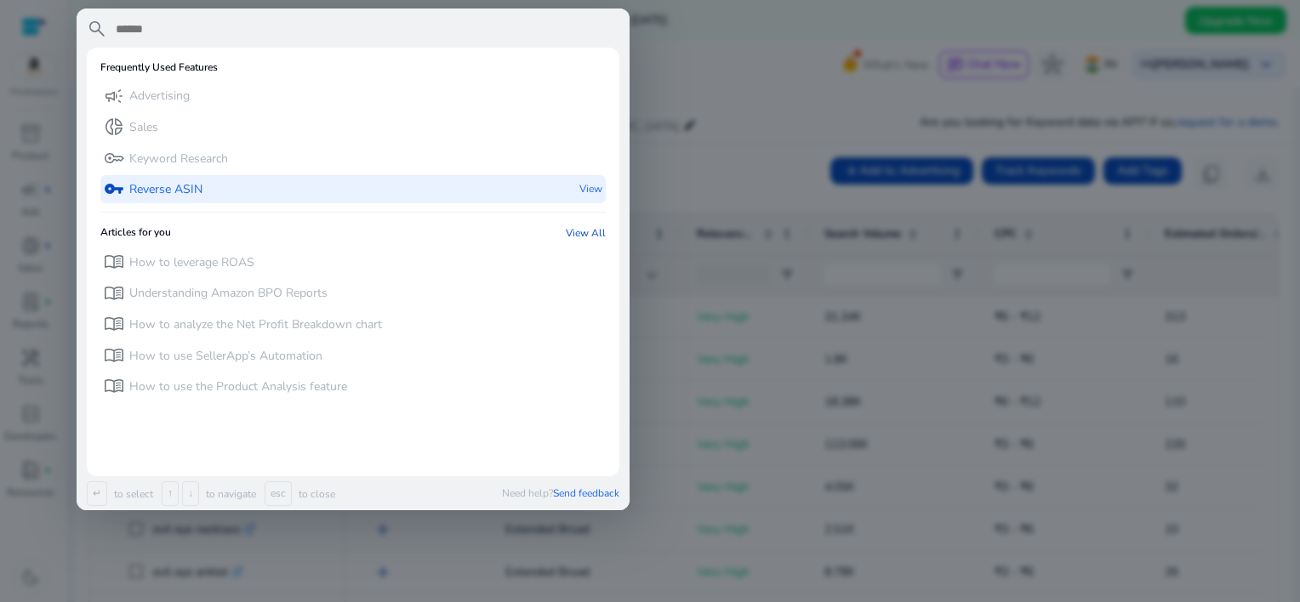 Image resolution: width=1300 pixels, height=602 pixels. I want to click on a: View All, so click(585, 233).